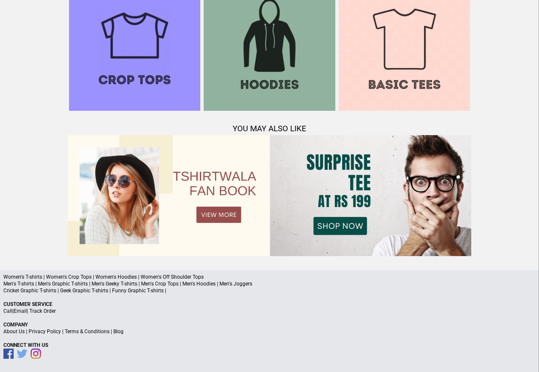 This screenshot has width=539, height=372. Describe the element at coordinates (269, 345) in the screenshot. I see `p: Connect With Us` at that location.